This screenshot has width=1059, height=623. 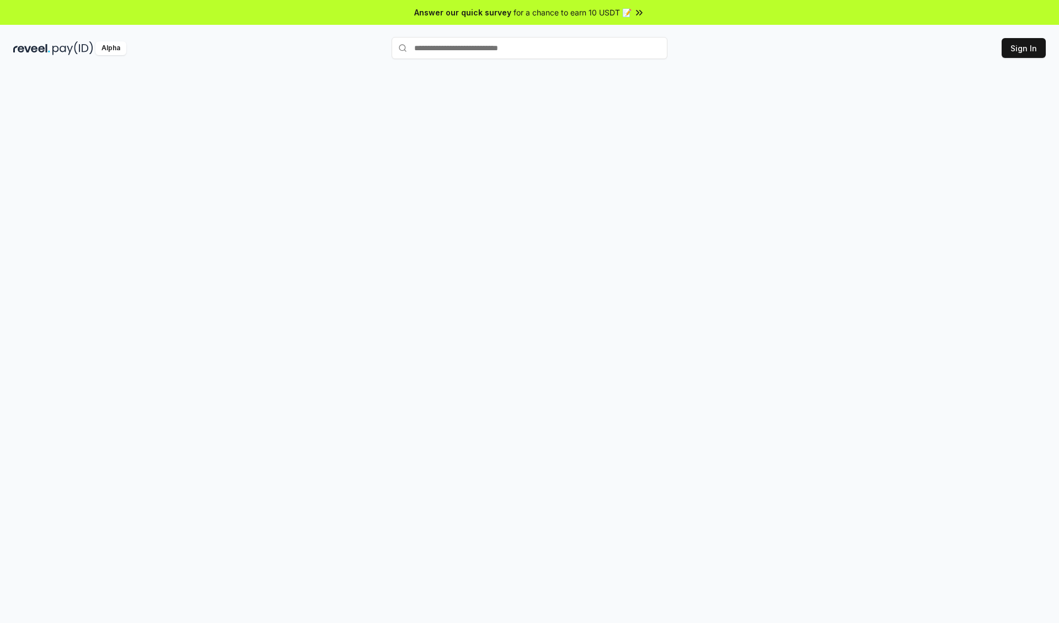 What do you see at coordinates (573, 12) in the screenshot?
I see `span: for a chance to earn 10 USDT 📝` at bounding box center [573, 12].